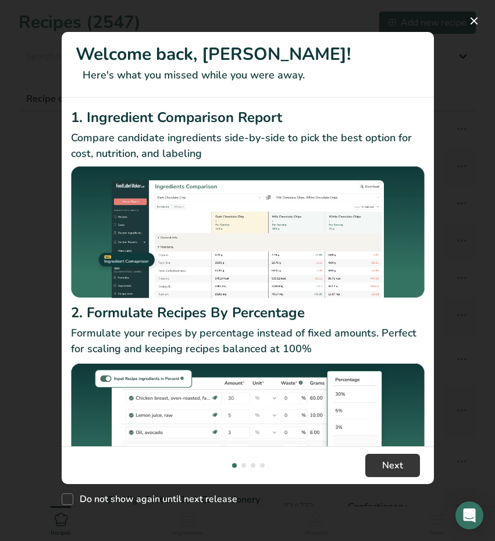  What do you see at coordinates (248, 313) in the screenshot?
I see `h2: 2. Formulate Recipes By Percentage` at bounding box center [248, 313].